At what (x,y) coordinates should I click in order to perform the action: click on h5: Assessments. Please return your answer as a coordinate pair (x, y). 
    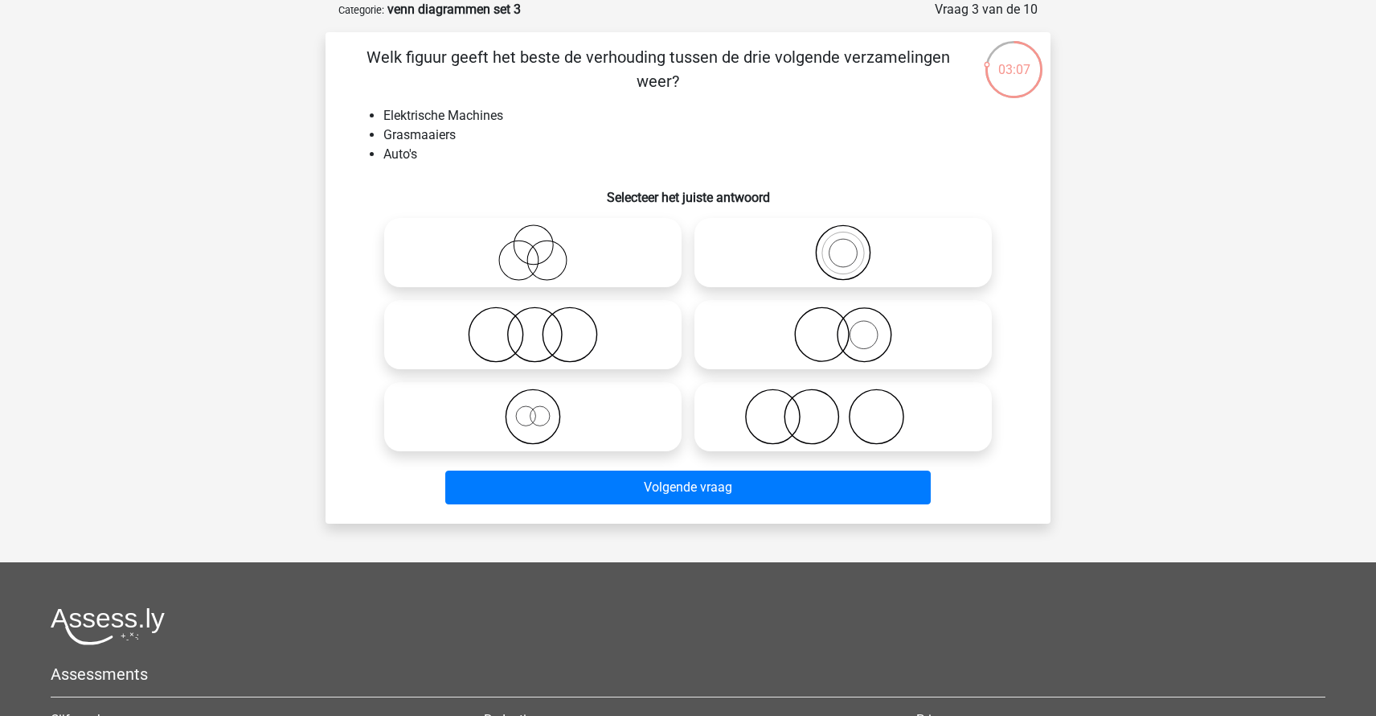
    Looking at the image, I should click on (688, 674).